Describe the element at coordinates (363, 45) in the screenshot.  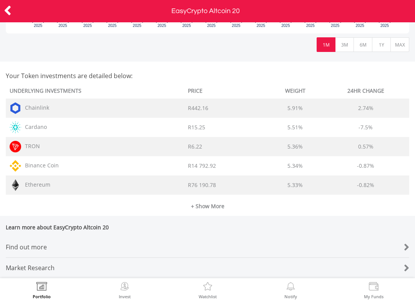
I see `button: 6M` at that location.